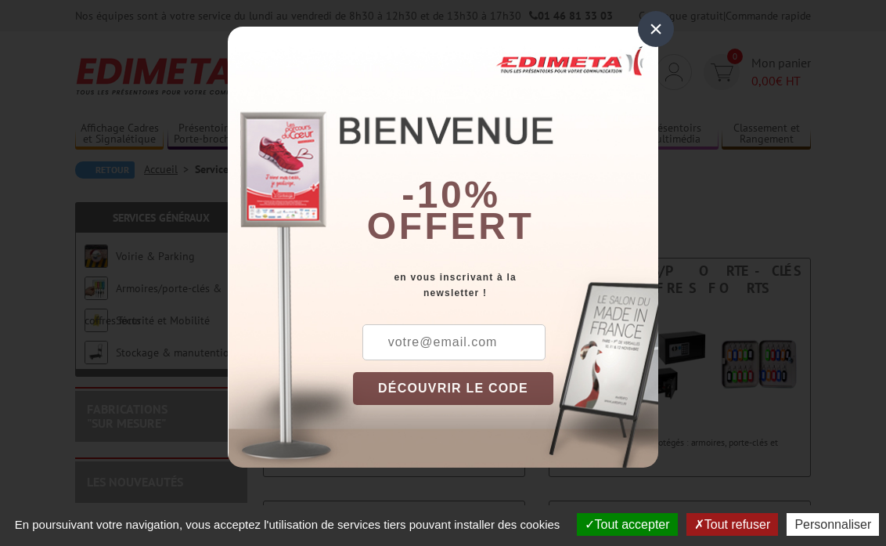  What do you see at coordinates (833, 524) in the screenshot?
I see `button: Personnaliser (fenêtre modale)` at bounding box center [833, 524].